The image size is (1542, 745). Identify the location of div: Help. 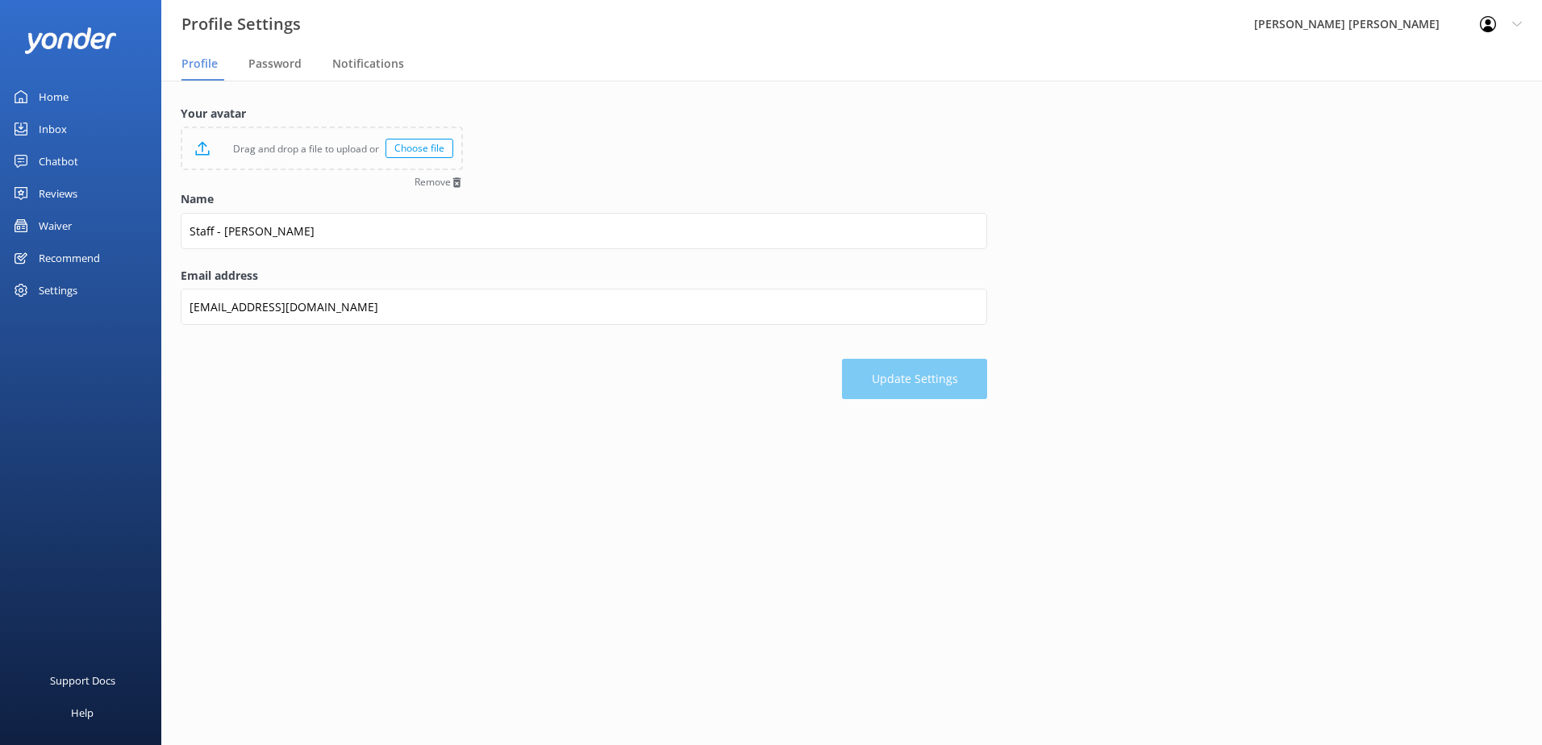
(82, 713).